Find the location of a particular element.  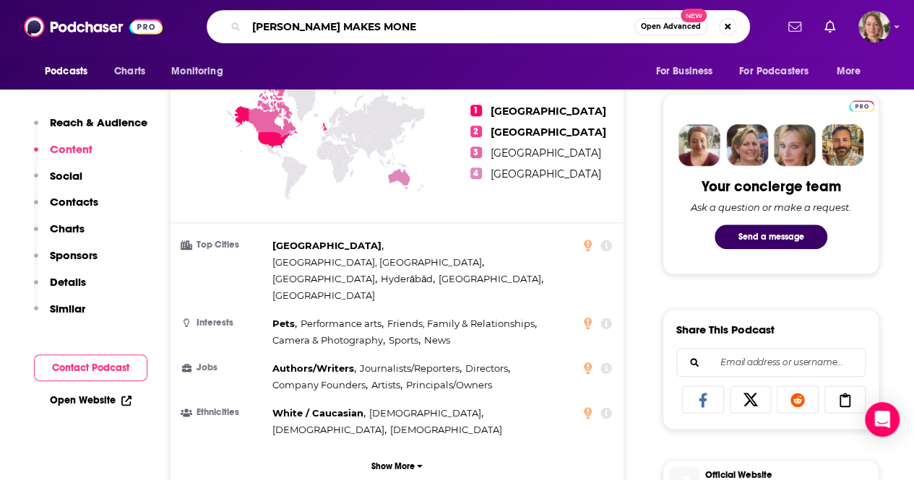

span: Friends, Family & Relationships is located at coordinates (461, 324).